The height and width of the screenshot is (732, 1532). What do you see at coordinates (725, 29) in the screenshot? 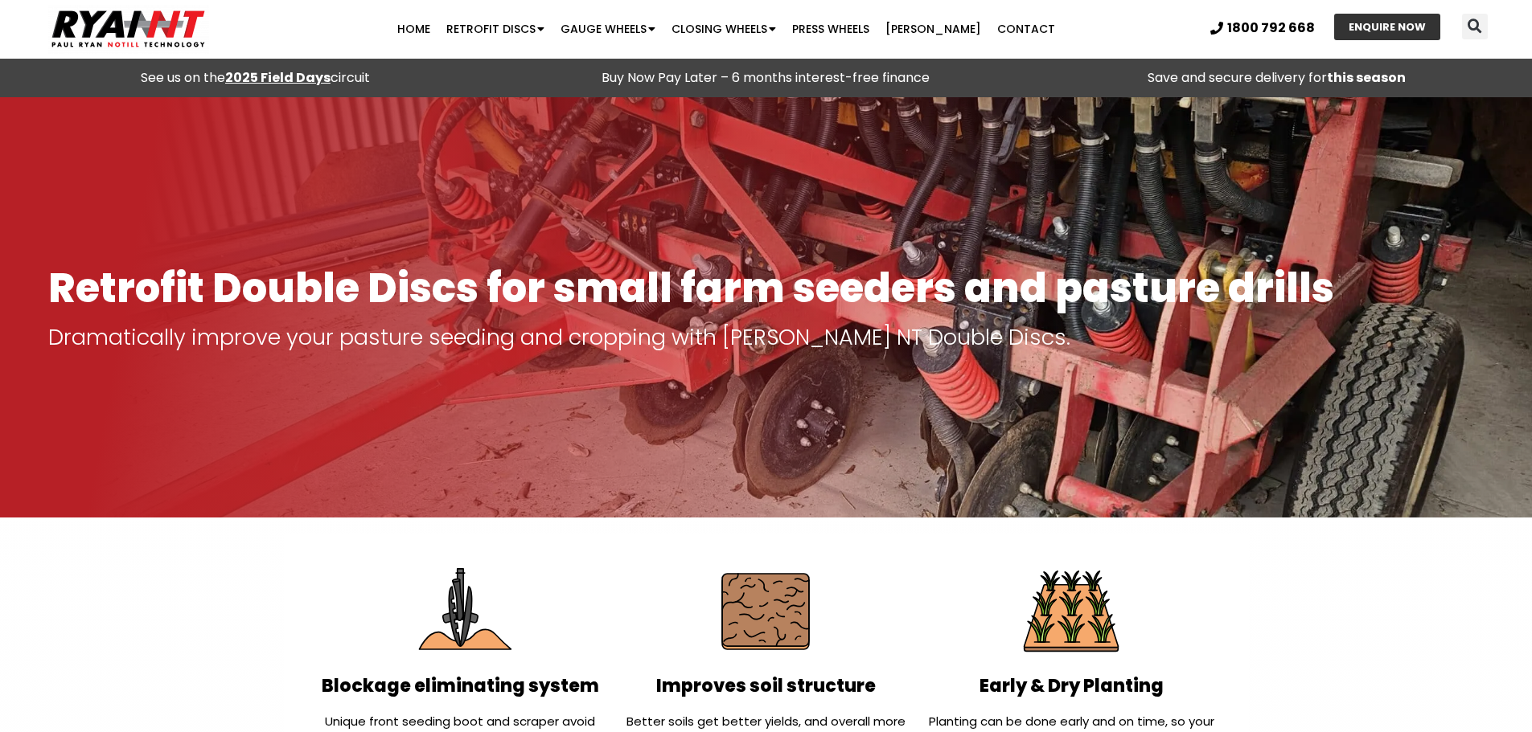
I see `nav: Menu` at bounding box center [725, 29].